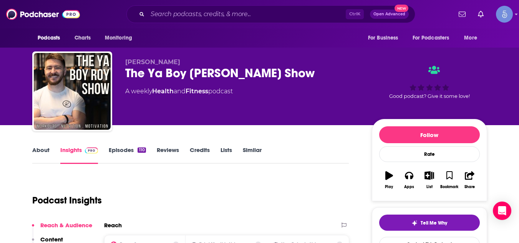  Describe the element at coordinates (354, 14) in the screenshot. I see `span: Ctrl K` at that location.